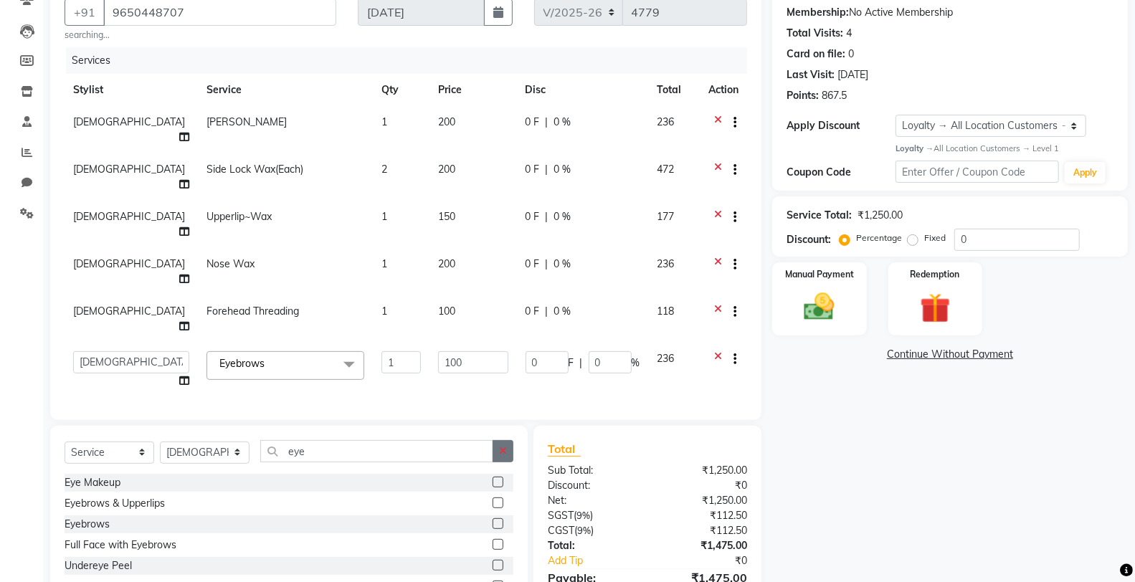 This screenshot has height=582, width=1135. I want to click on div: 4, so click(849, 33).